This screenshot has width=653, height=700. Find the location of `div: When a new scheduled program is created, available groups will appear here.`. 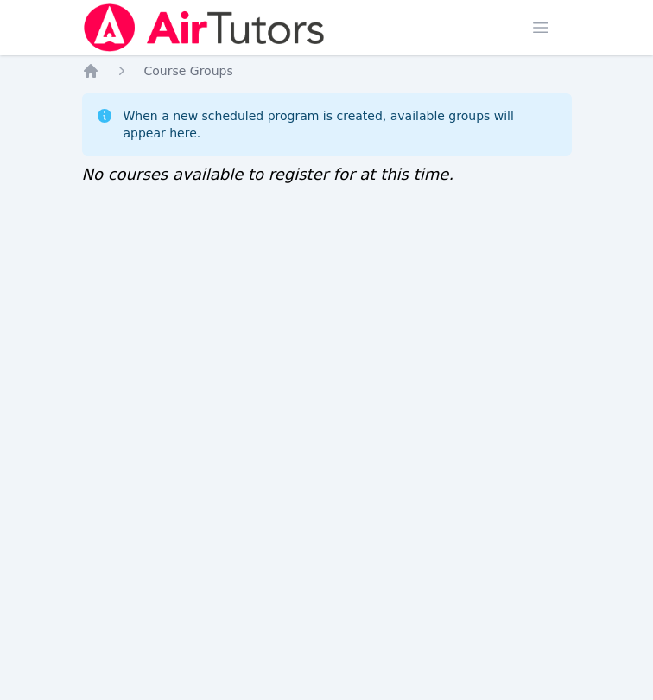

div: When a new scheduled program is created, available groups will appear here. is located at coordinates (341, 124).